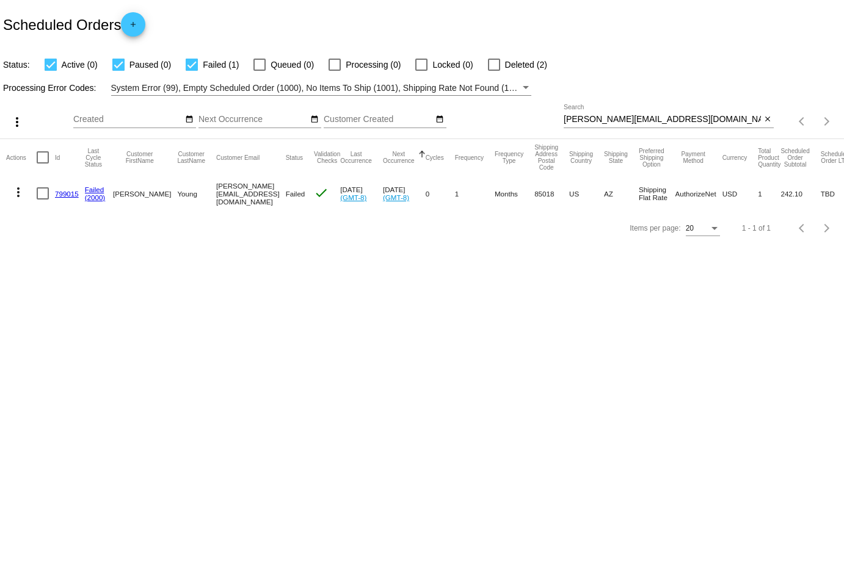  I want to click on mat-cell: AZ, so click(621, 193).